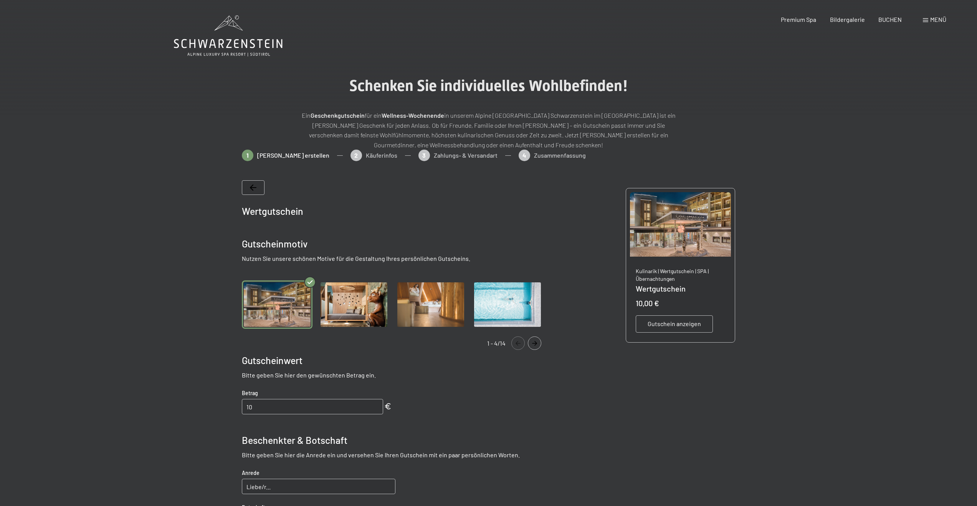  Describe the element at coordinates (489, 86) in the screenshot. I see `span: Schenken Sie individuelles Wohlbefinden!` at that location.